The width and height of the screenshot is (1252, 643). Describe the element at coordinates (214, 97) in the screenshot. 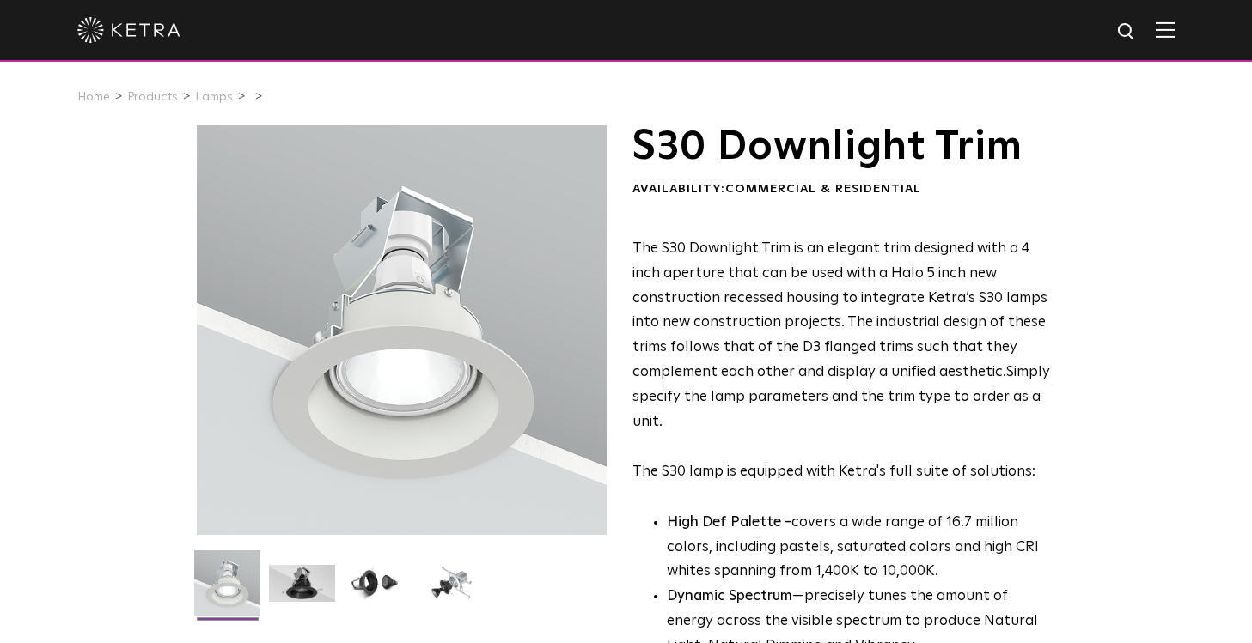

I see `a: Lamps` at that location.